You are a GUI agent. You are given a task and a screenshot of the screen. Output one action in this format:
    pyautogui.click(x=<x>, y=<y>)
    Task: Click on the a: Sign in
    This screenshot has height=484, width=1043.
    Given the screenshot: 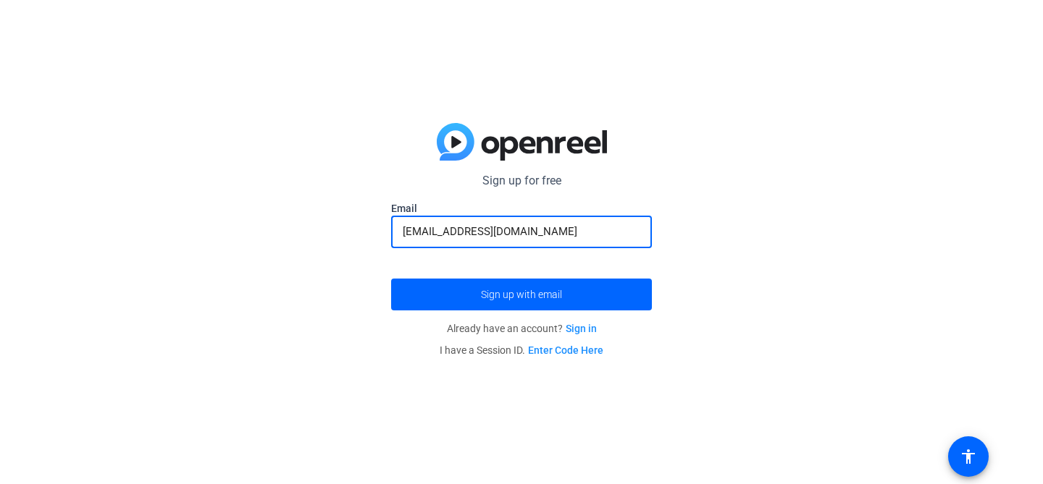 What is the action you would take?
    pyautogui.click(x=581, y=329)
    